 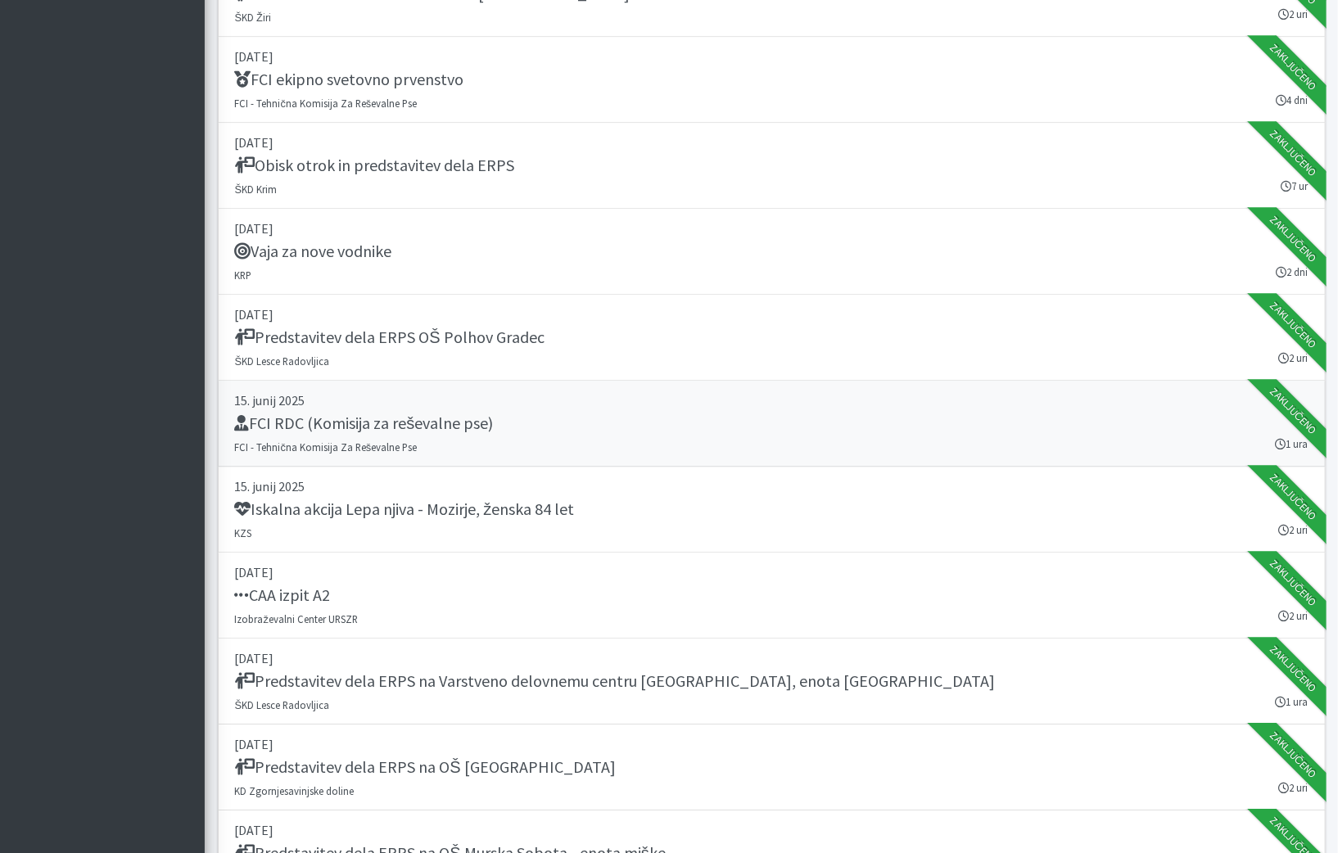 What do you see at coordinates (253, 17) in the screenshot?
I see `small: ŠKD Žiri` at bounding box center [253, 17].